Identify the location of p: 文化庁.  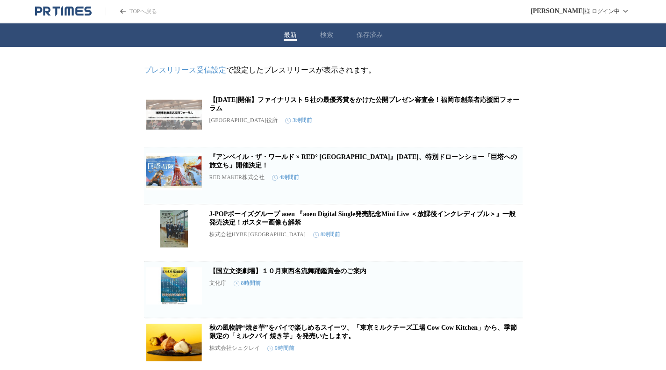
(218, 283).